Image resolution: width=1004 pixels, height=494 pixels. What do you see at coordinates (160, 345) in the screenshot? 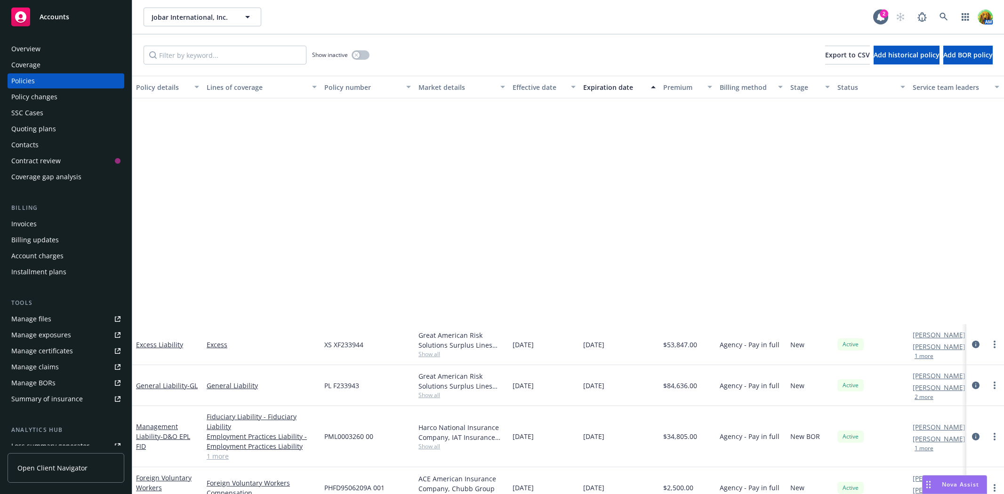
I see `a: Excess Liability` at bounding box center [160, 345].